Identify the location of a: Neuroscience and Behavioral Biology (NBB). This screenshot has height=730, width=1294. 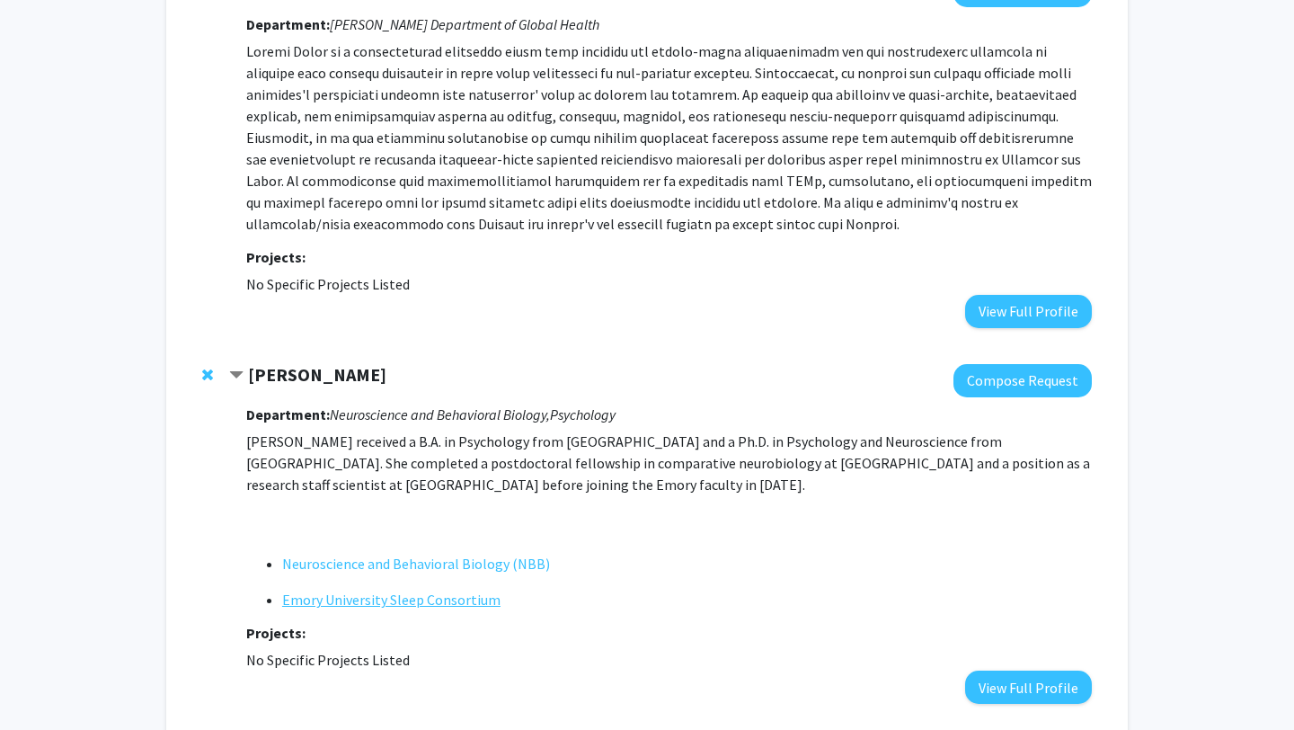
(416, 564).